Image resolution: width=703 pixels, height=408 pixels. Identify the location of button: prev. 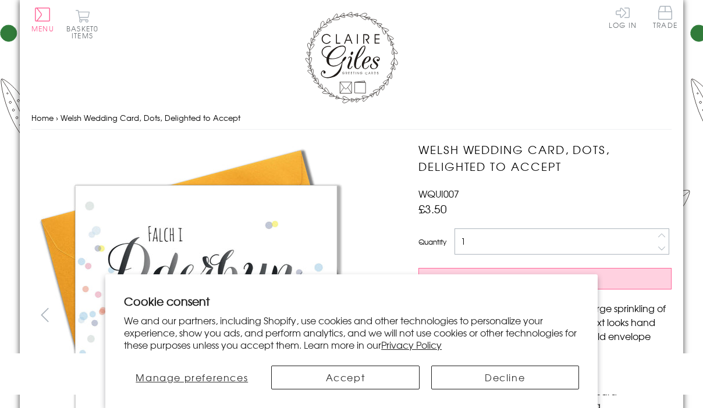
(44, 315).